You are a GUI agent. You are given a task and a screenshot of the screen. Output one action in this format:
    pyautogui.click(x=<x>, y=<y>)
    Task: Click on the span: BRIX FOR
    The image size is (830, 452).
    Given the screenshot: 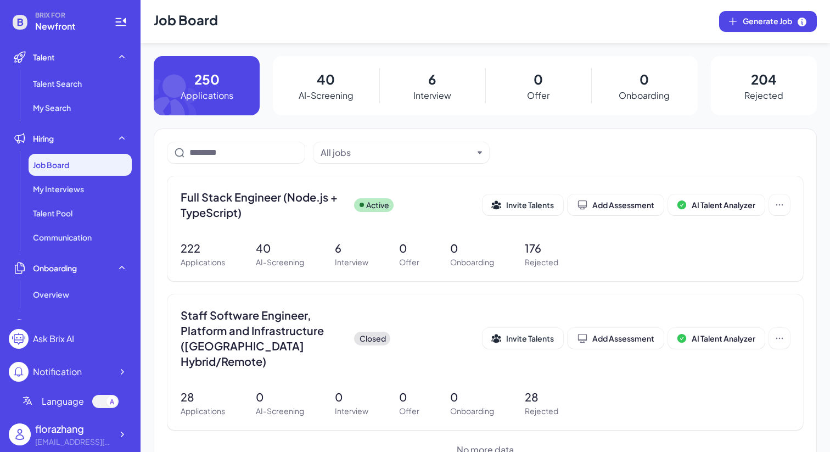 What is the action you would take?
    pyautogui.click(x=68, y=15)
    